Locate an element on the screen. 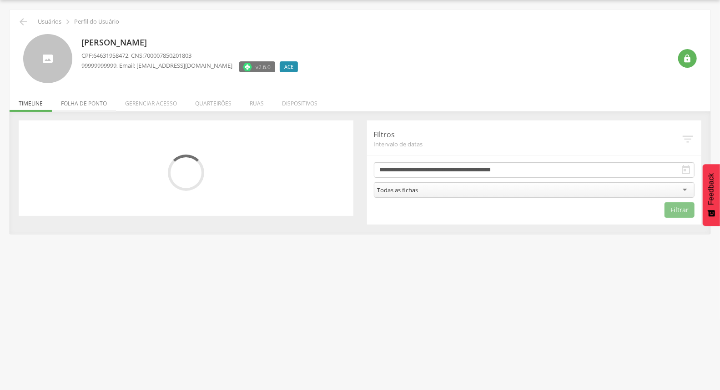 This screenshot has width=720, height=390. span: v2.6.0 is located at coordinates (263, 67).